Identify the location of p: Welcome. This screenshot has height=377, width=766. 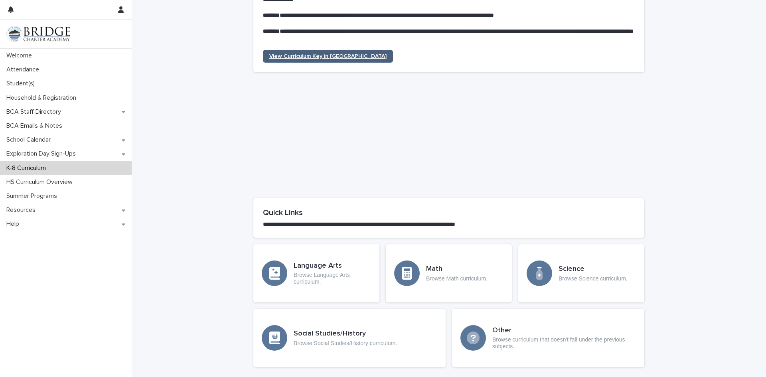
(21, 55).